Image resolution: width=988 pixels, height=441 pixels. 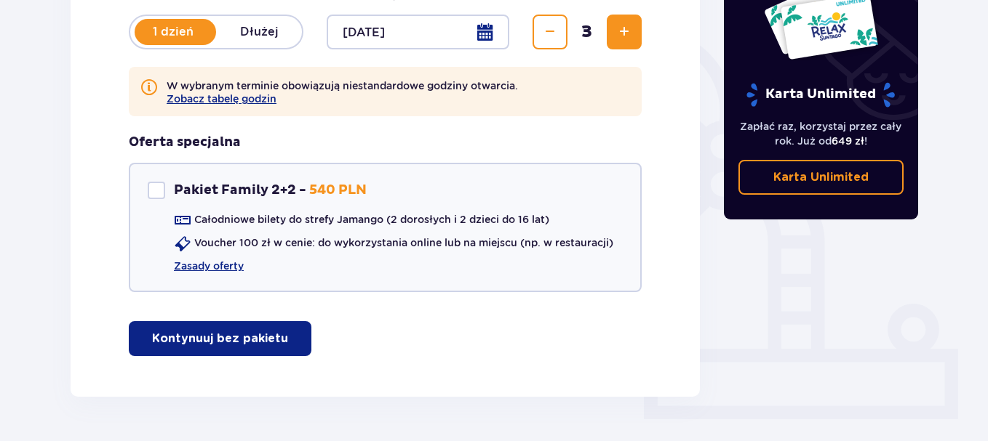 What do you see at coordinates (821, 177) in the screenshot?
I see `a: Karta Unlimited` at bounding box center [821, 177].